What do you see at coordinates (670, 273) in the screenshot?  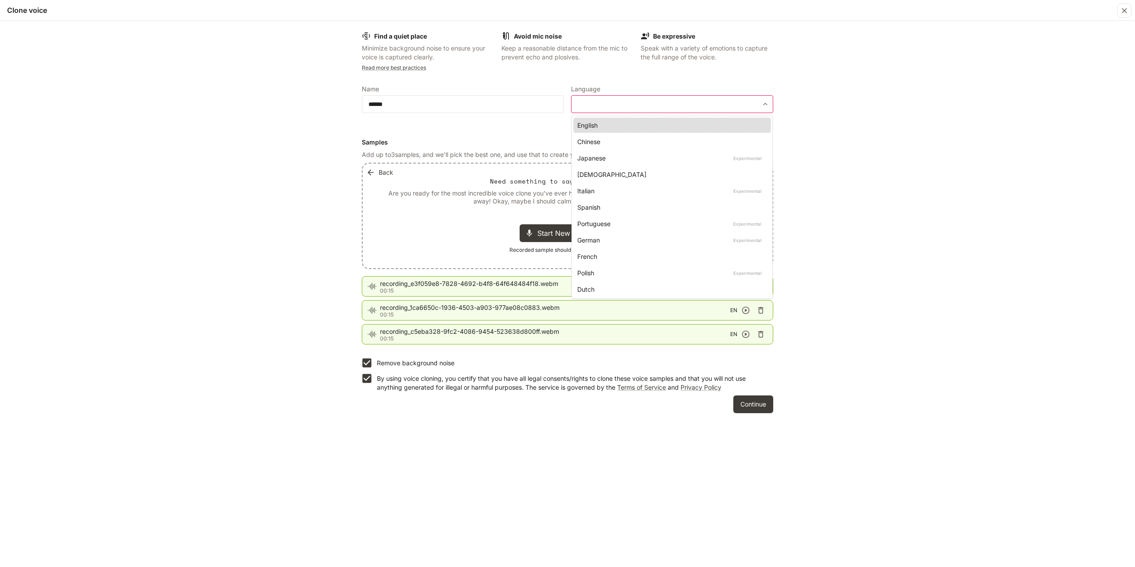 I see `div: Polish` at bounding box center [670, 273].